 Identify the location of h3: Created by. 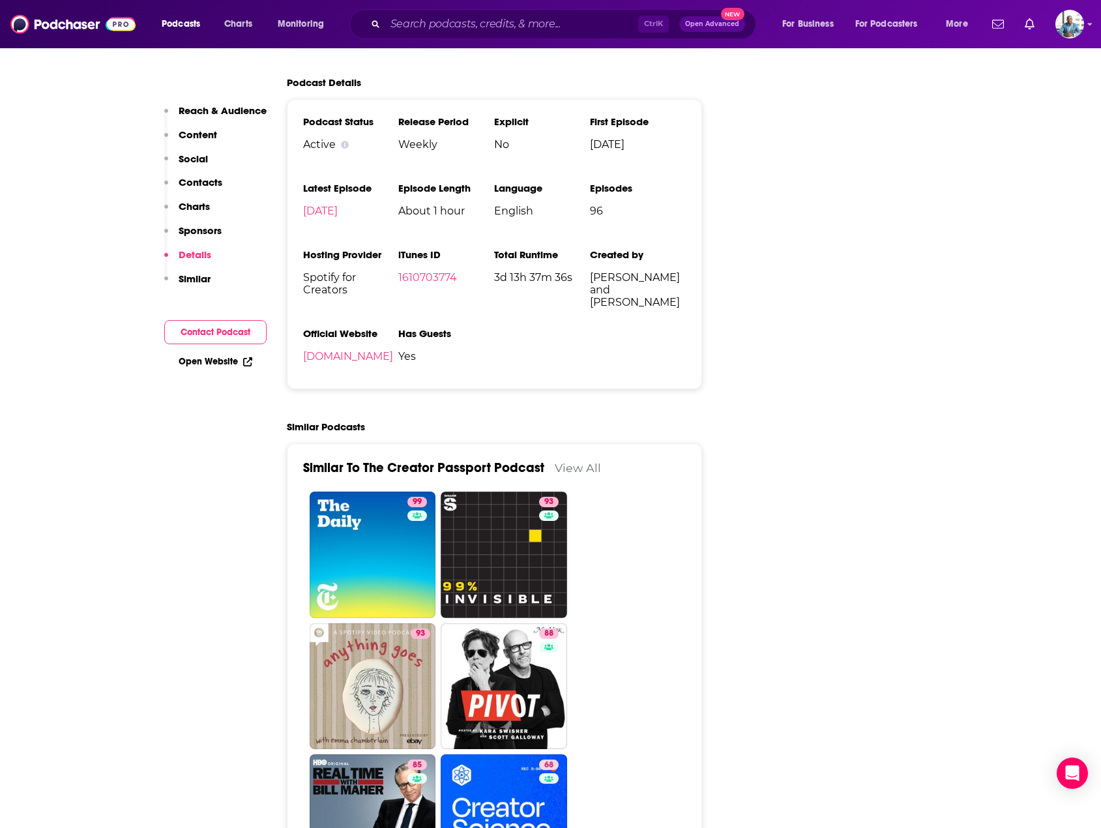
(637, 254).